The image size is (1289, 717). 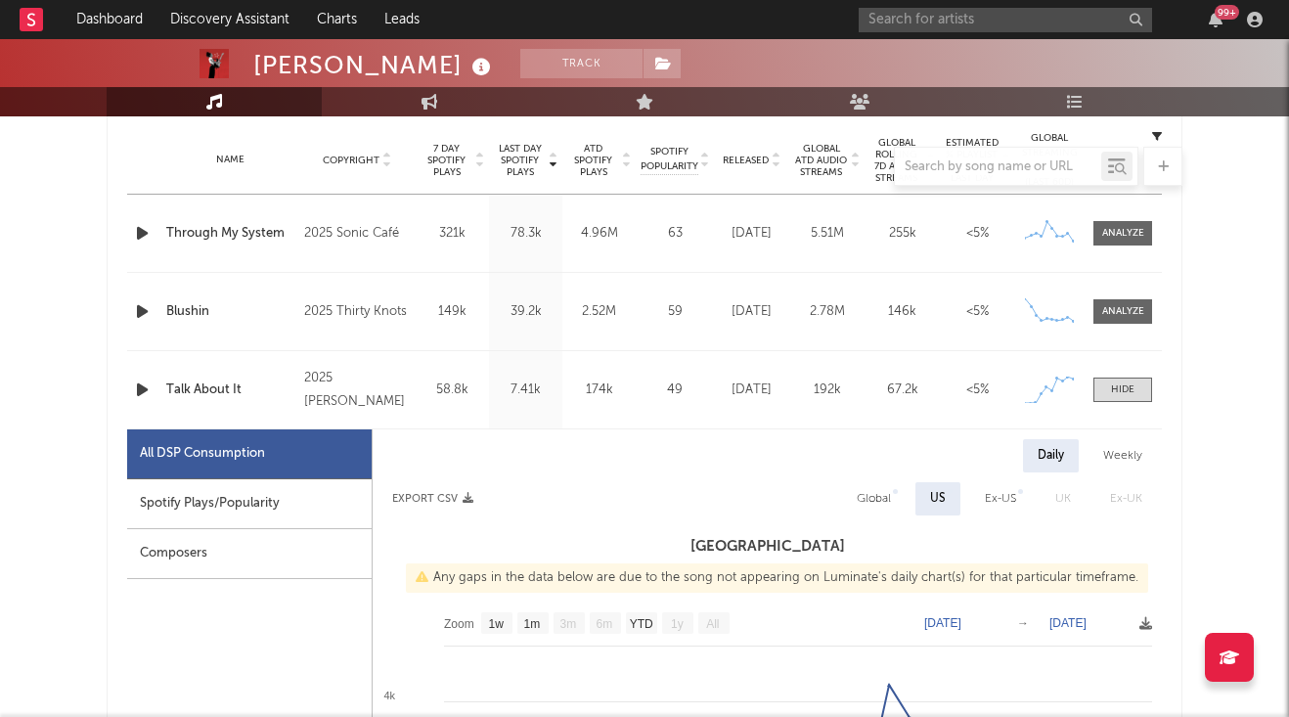 What do you see at coordinates (452, 390) in the screenshot?
I see `div: 58.8k` at bounding box center [452, 390].